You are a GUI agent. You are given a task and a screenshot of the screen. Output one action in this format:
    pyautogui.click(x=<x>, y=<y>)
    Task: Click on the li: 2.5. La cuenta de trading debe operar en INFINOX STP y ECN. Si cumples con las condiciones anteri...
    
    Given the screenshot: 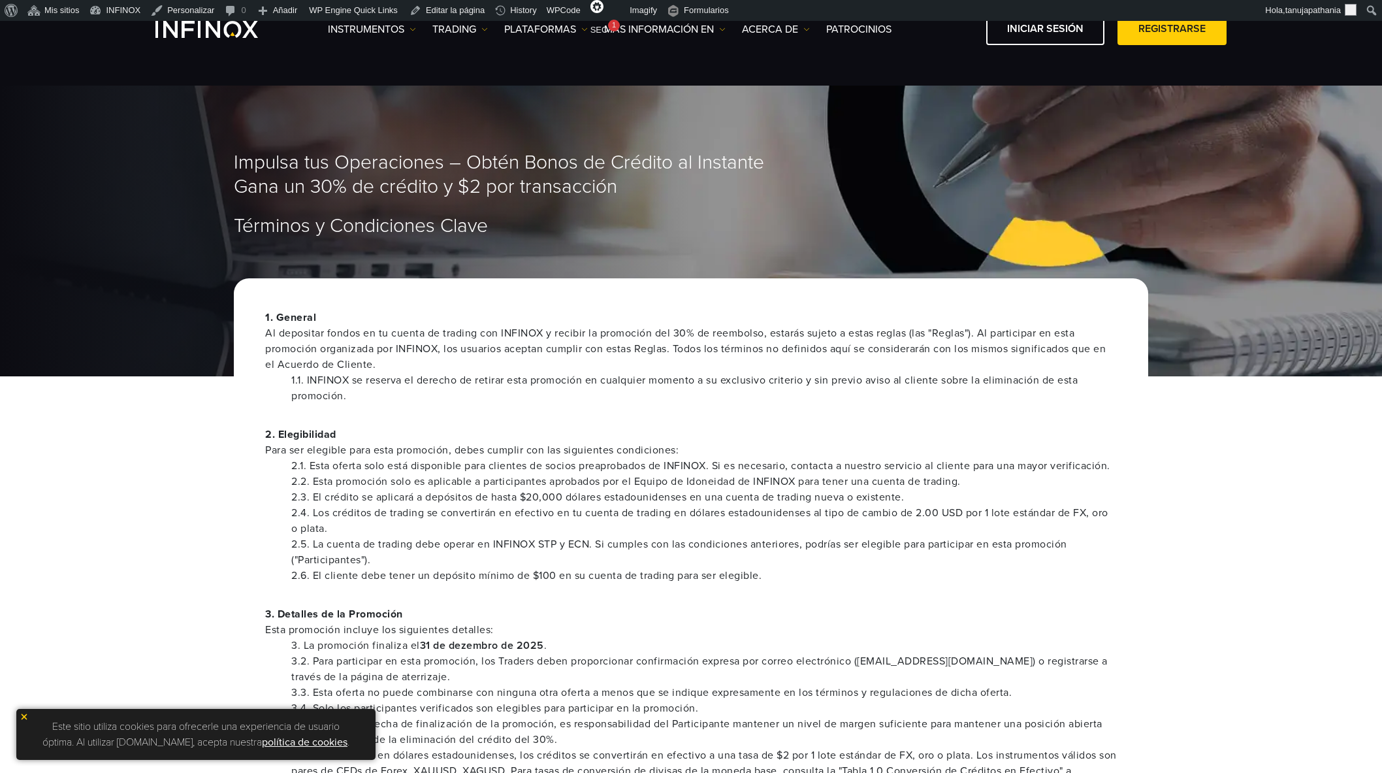 What is the action you would take?
    pyautogui.click(x=704, y=552)
    